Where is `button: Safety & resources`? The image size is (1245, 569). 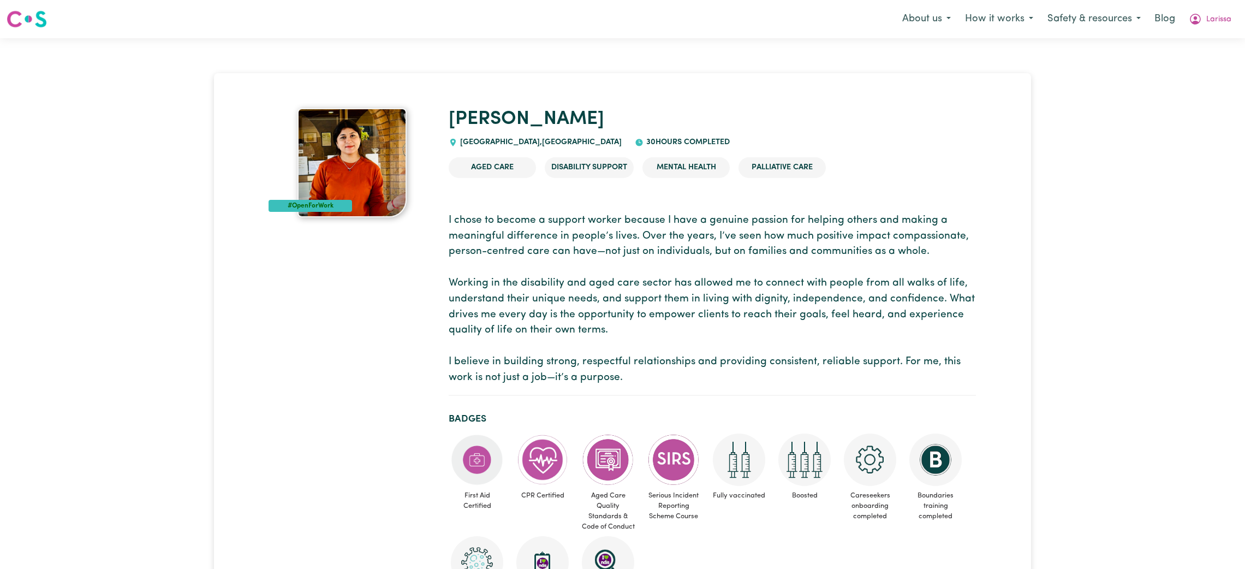
button: Safety & resources is located at coordinates (1094, 19).